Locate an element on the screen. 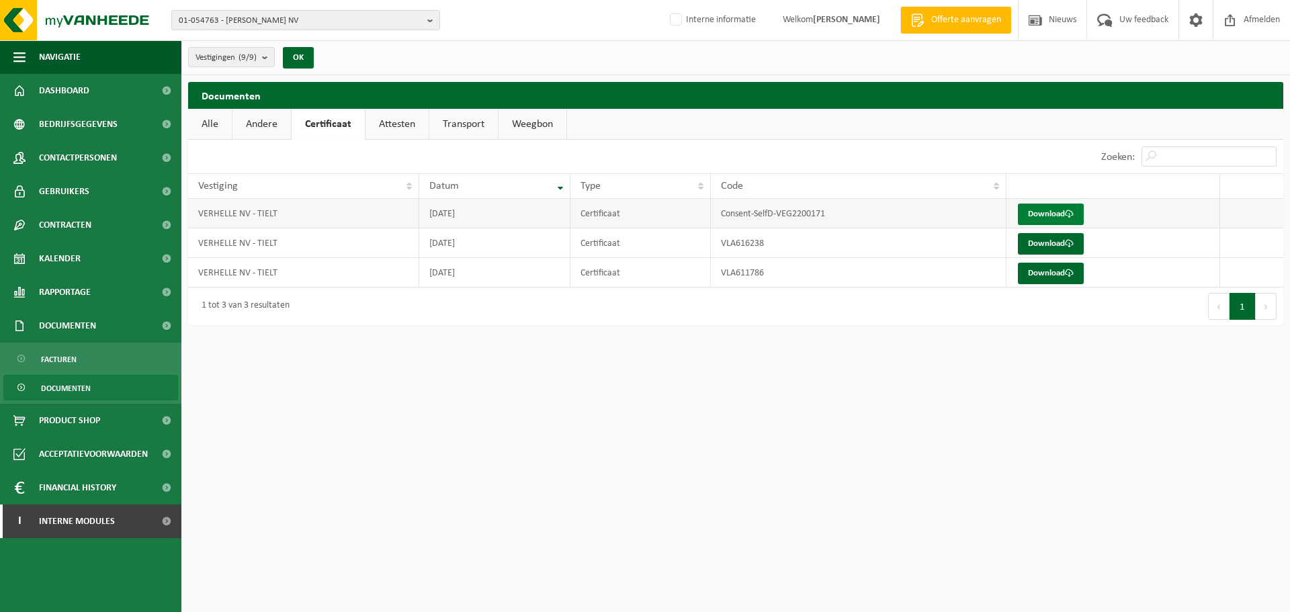 Image resolution: width=1290 pixels, height=612 pixels. td: Consent-SelfD-VEG2200171 is located at coordinates (859, 214).